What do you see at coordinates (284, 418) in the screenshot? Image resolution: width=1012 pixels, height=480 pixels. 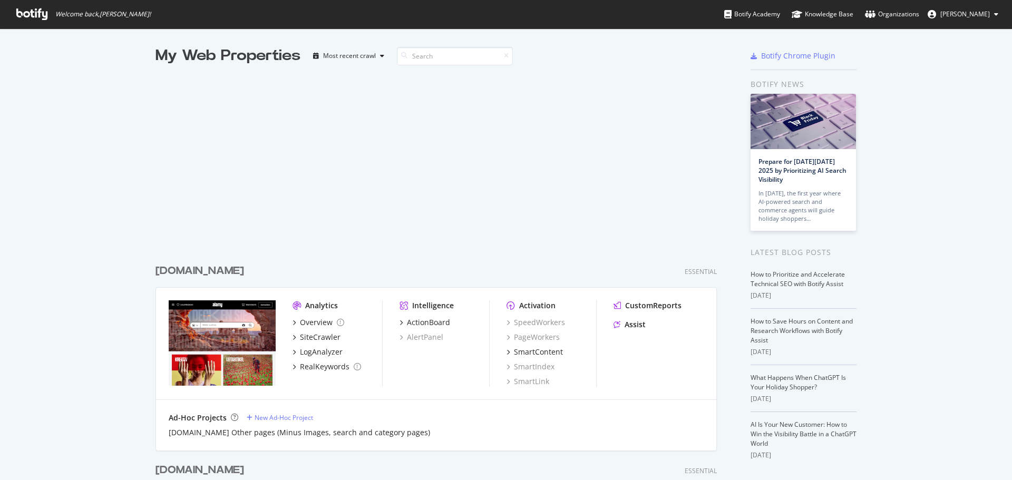 I see `div: New Ad-Hoc Project` at bounding box center [284, 418].